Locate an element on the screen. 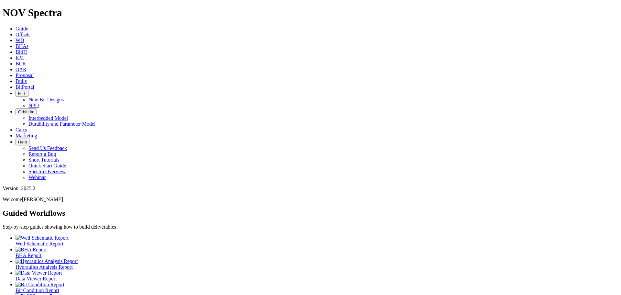  img: BHA Report is located at coordinates (31, 249).